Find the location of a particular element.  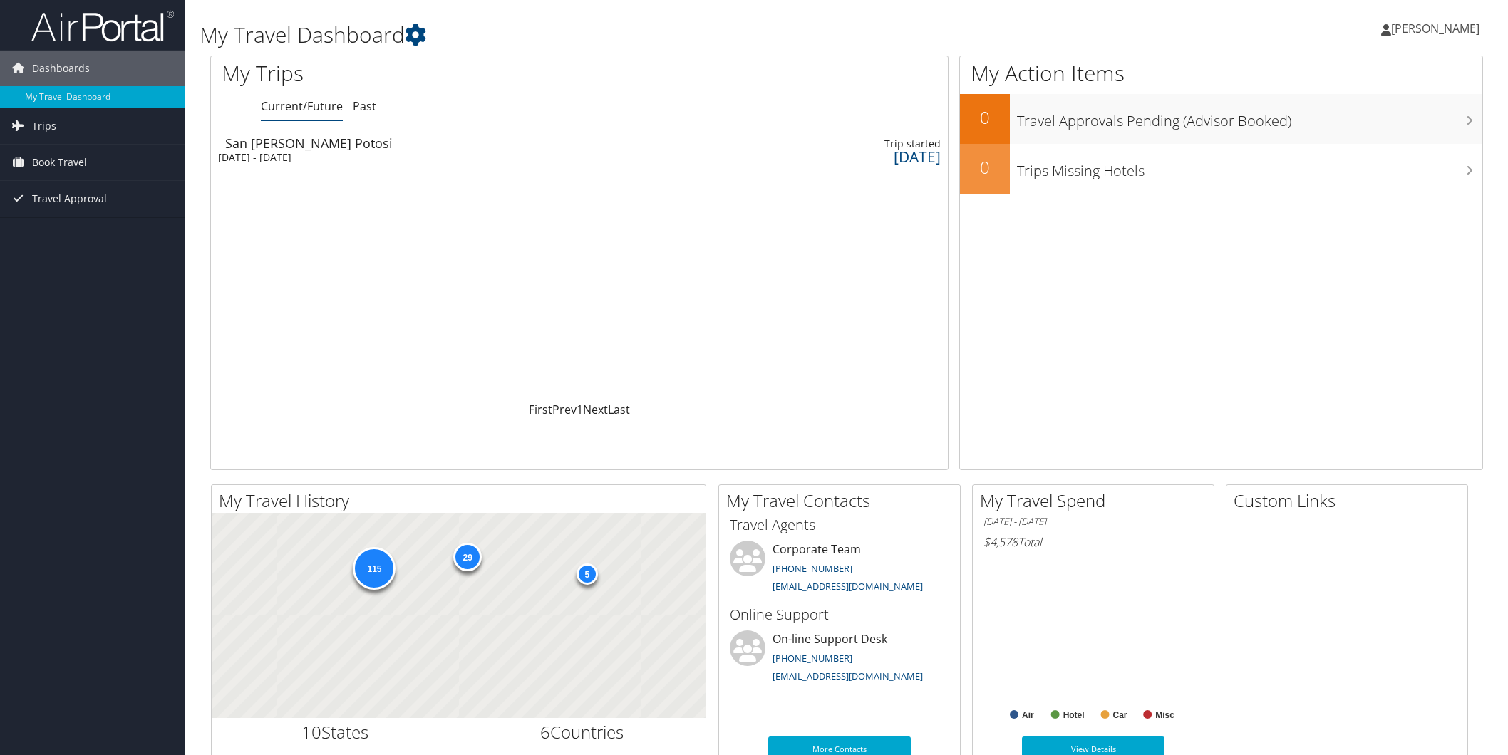

li: Corporate Team is located at coordinates (840, 570).